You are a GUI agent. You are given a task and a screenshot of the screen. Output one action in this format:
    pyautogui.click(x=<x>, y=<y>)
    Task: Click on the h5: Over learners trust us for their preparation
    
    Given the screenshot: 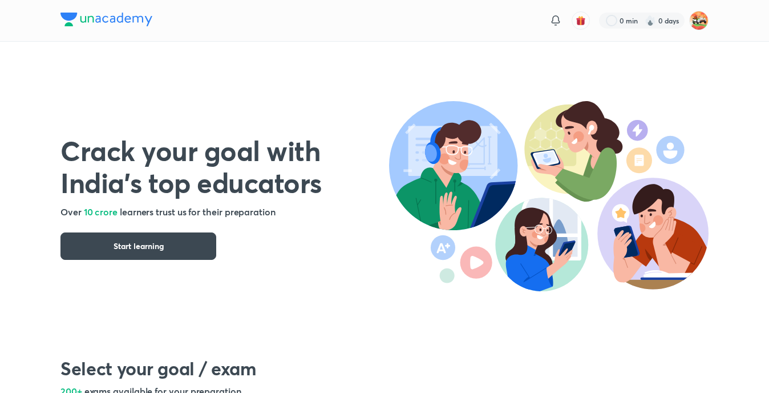 What is the action you would take?
    pyautogui.click(x=225, y=212)
    